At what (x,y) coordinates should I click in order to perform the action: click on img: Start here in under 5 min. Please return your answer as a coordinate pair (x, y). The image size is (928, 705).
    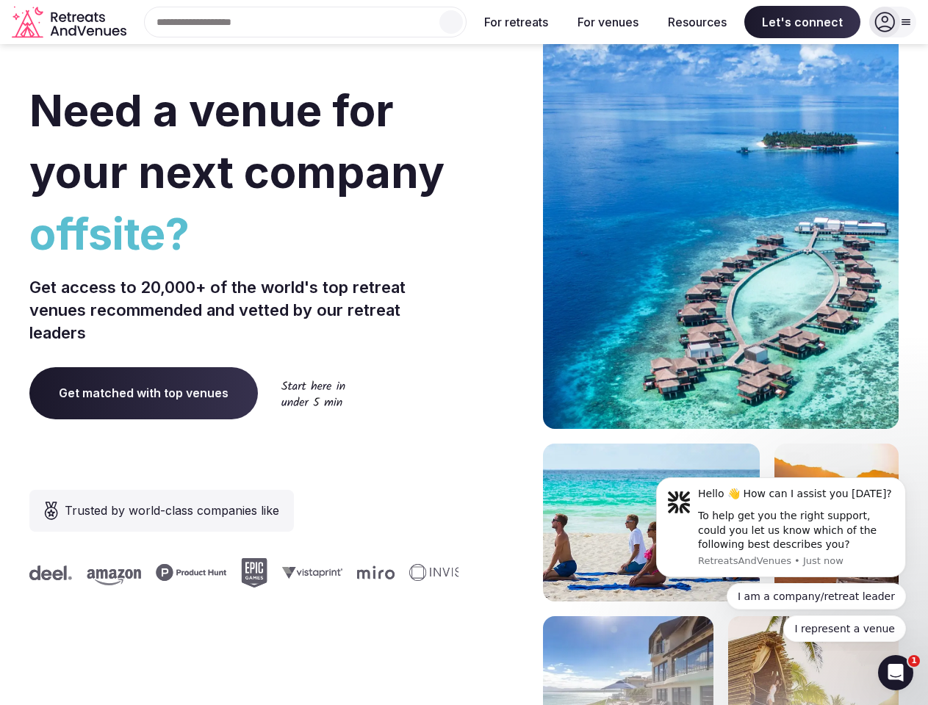
    Looking at the image, I should click on (313, 393).